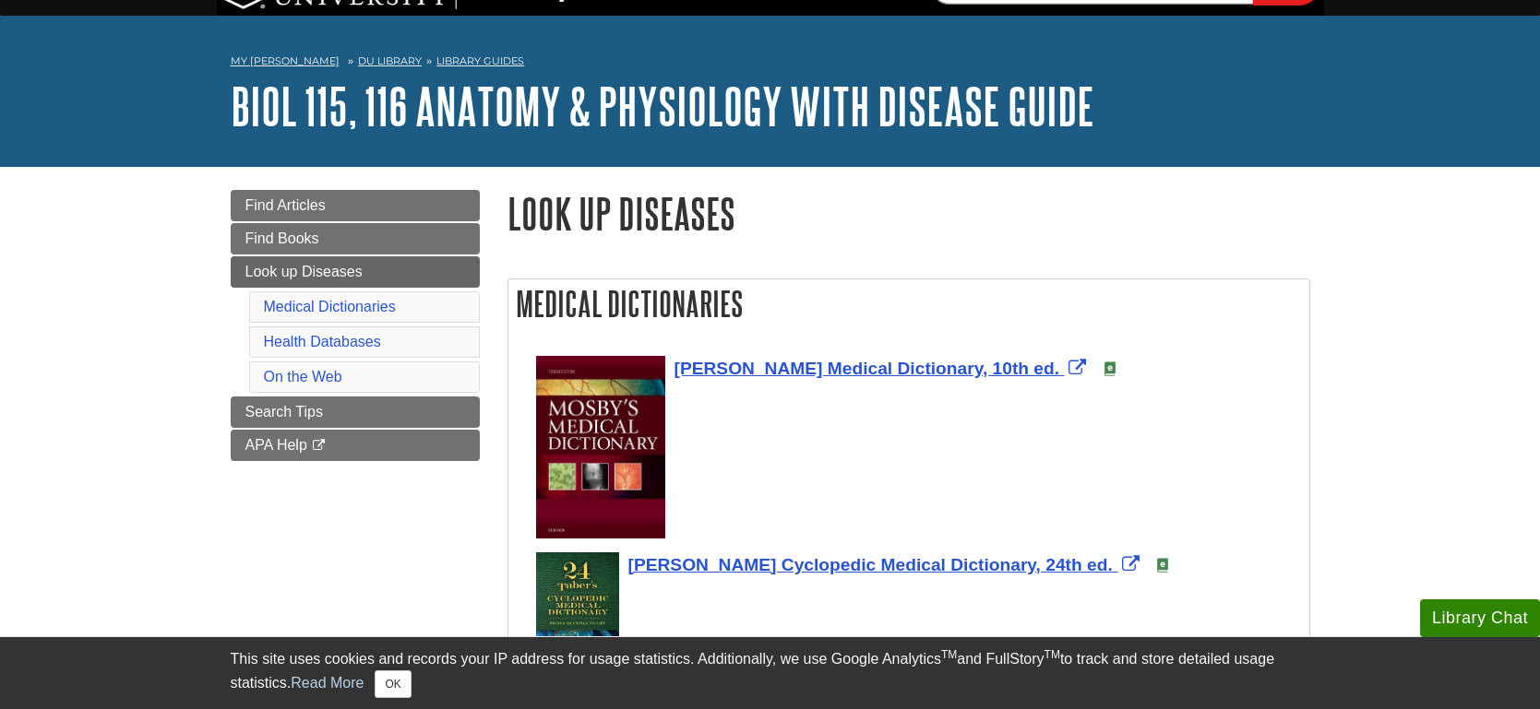  I want to click on a: Find Books, so click(355, 239).